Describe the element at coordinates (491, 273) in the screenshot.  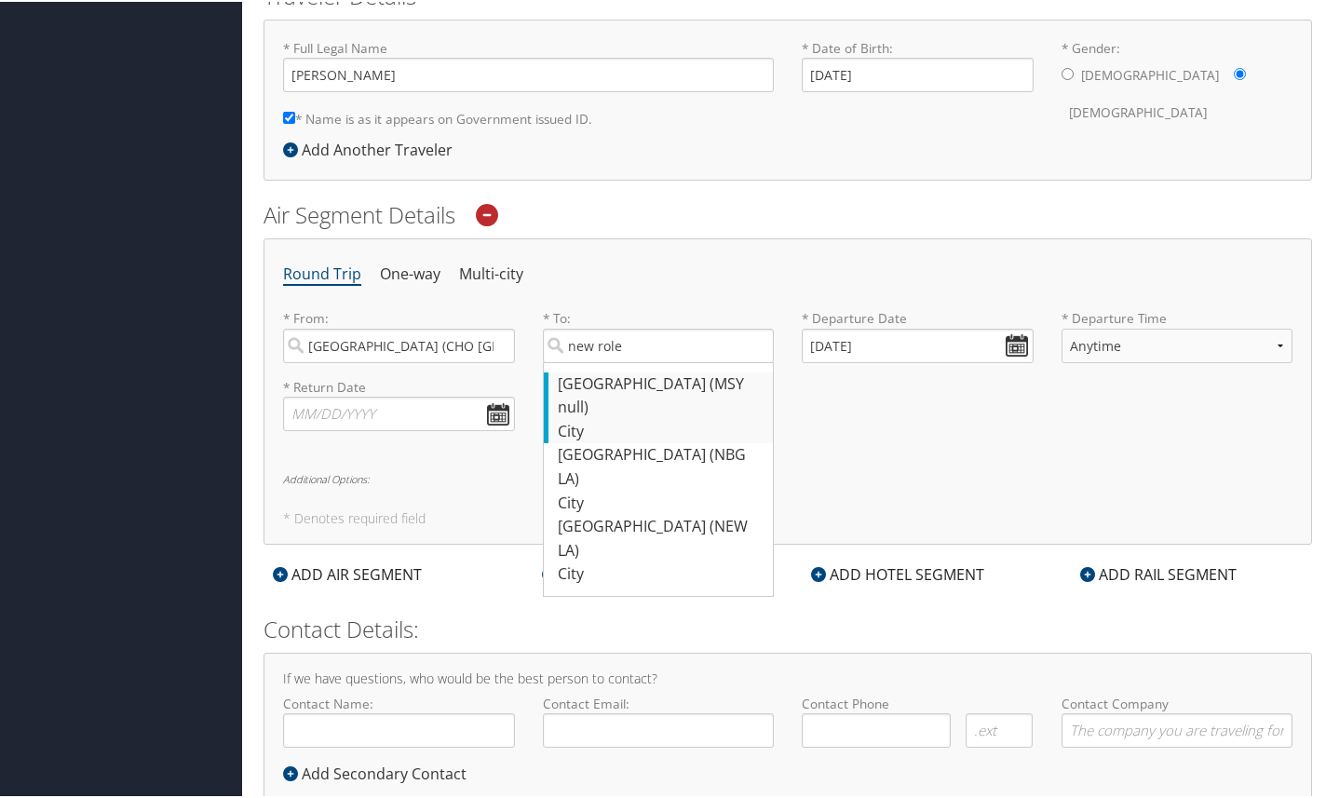
I see `li: Multi-city` at that location.